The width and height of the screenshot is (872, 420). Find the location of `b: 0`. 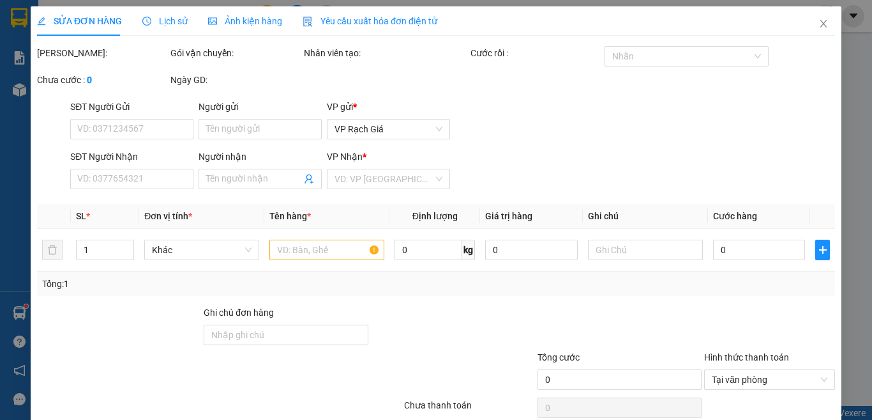

b: 0 is located at coordinates (89, 80).